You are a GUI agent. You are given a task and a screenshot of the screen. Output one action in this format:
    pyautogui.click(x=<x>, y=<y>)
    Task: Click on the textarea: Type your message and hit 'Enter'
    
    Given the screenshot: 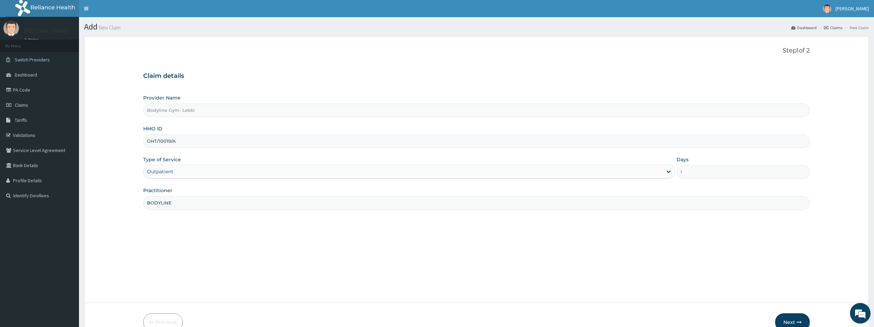 What is the action you would take?
    pyautogui.click(x=67, y=200)
    